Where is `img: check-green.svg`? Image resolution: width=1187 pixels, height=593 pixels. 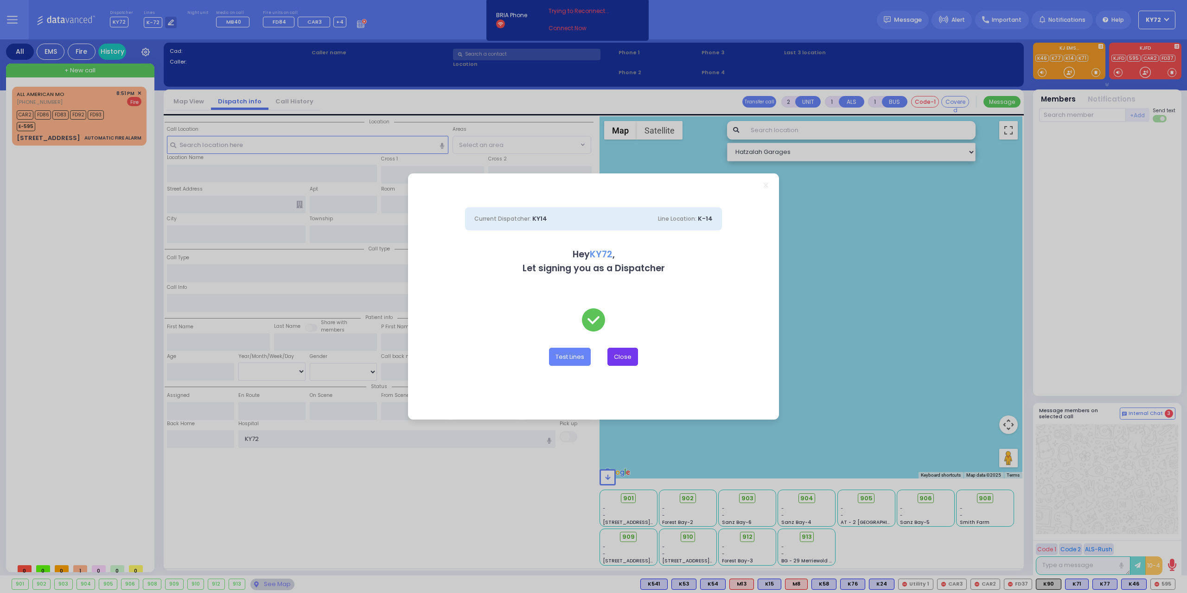 img: check-green.svg is located at coordinates (594, 320).